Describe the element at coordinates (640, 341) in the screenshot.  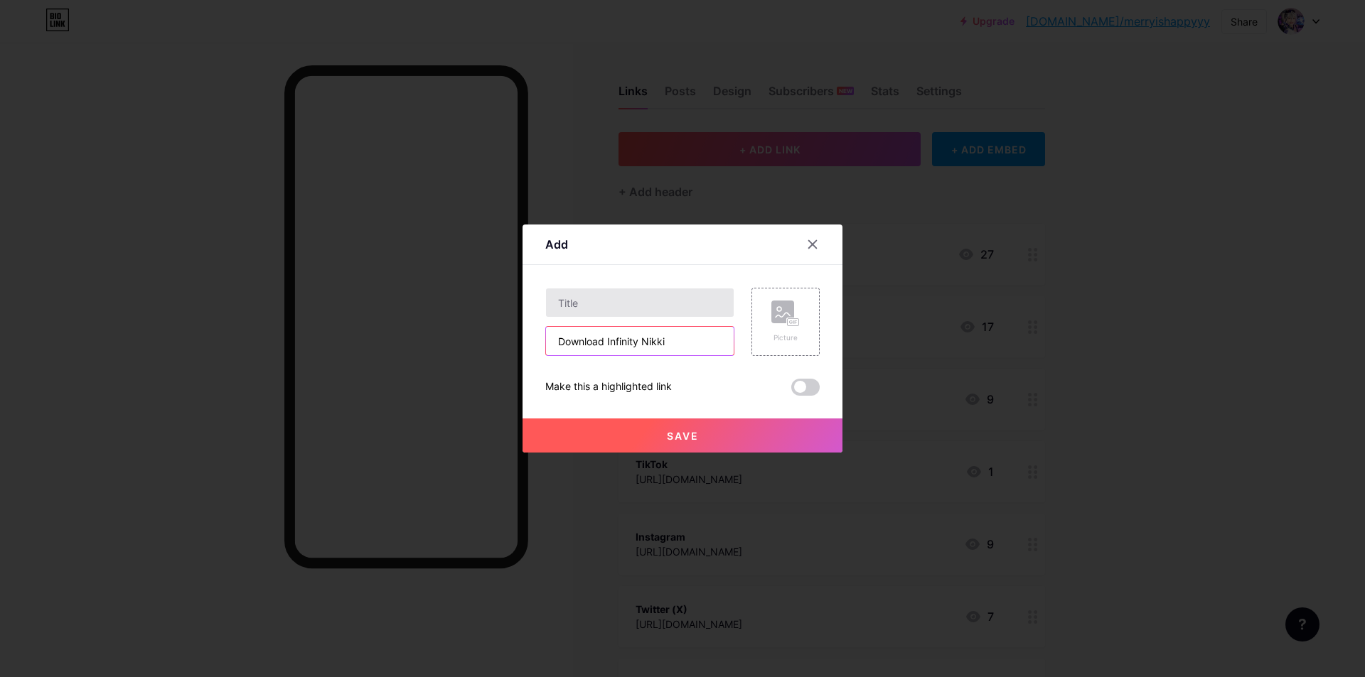
I see `input: URL` at that location.